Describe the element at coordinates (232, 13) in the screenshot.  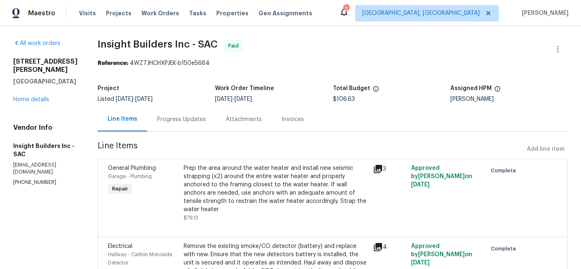
I see `span: Properties` at that location.